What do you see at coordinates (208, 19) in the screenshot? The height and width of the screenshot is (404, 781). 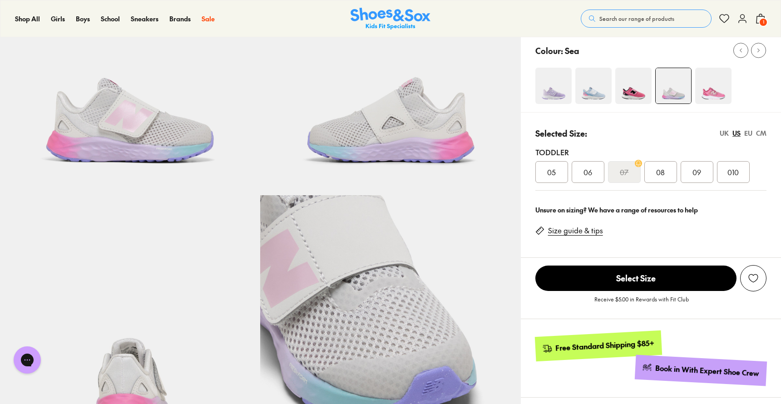 I see `span: Sale` at bounding box center [208, 19].